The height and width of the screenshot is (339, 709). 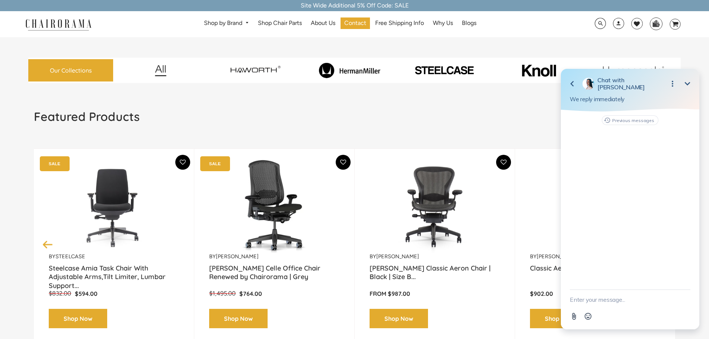 I want to click on textarea: New message, so click(x=79, y=238).